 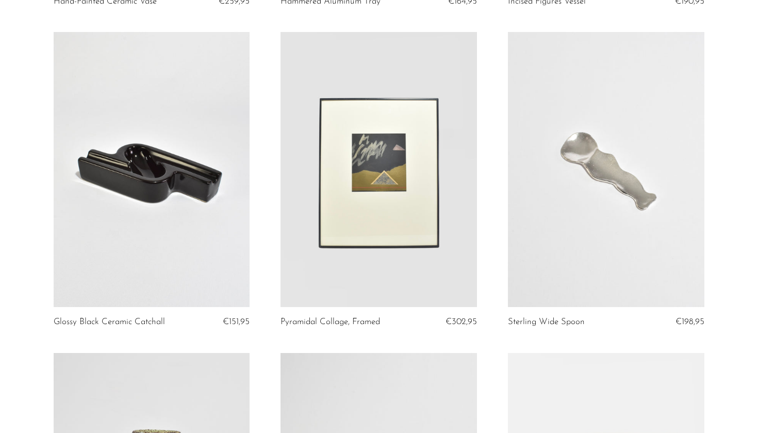 What do you see at coordinates (236, 321) in the screenshot?
I see `span: €151,95` at bounding box center [236, 321].